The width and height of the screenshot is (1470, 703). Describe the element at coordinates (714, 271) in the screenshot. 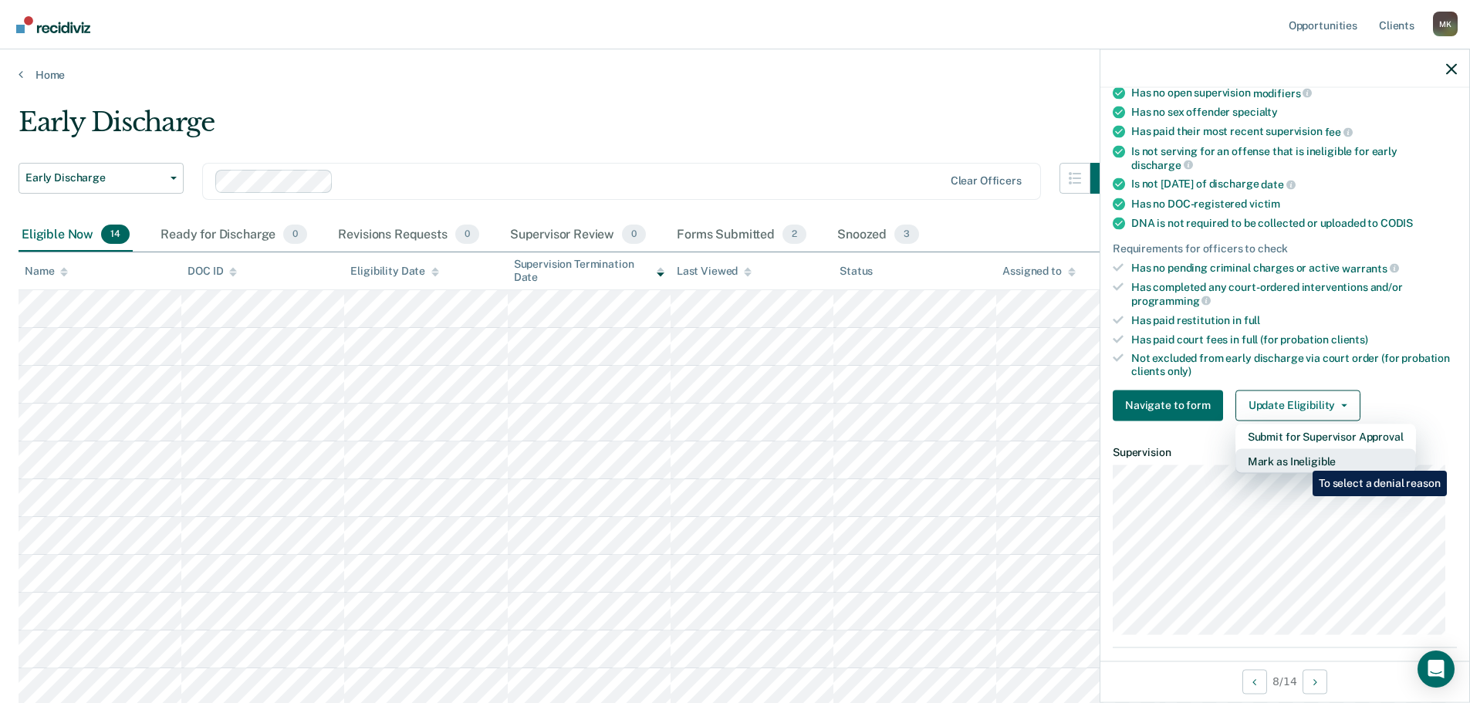

I see `div: Last Viewed` at that location.